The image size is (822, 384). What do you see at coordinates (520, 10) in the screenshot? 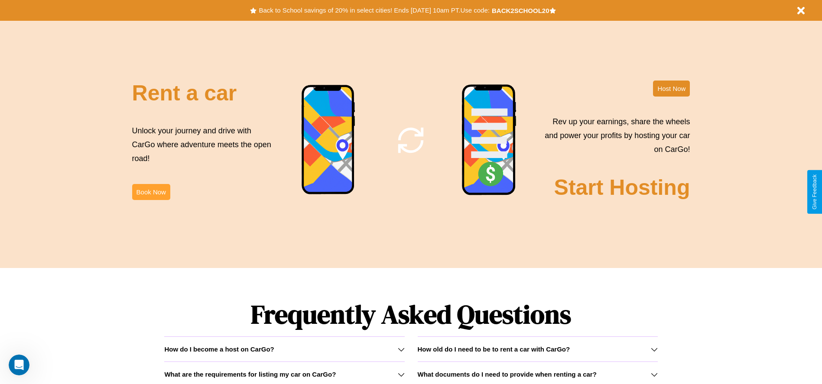
I see `b: BACK2SCHOOL20` at bounding box center [520, 10].